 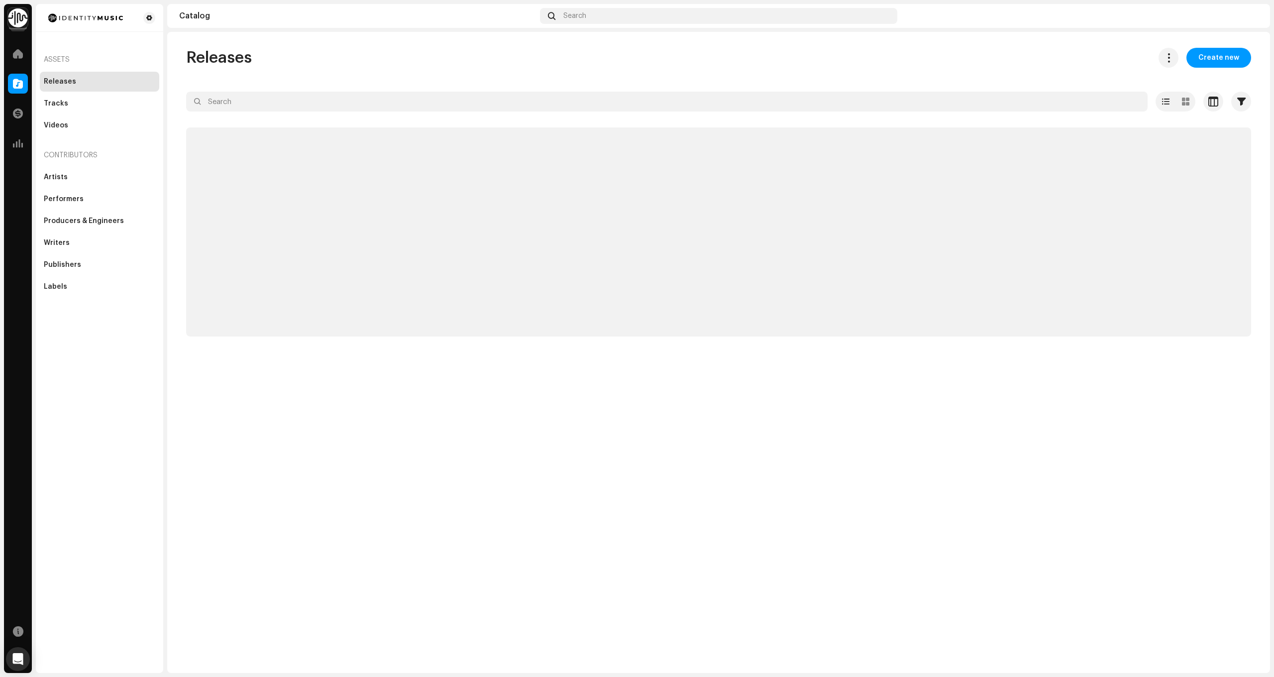 I want to click on re-m-nav-item: Artists, so click(x=100, y=177).